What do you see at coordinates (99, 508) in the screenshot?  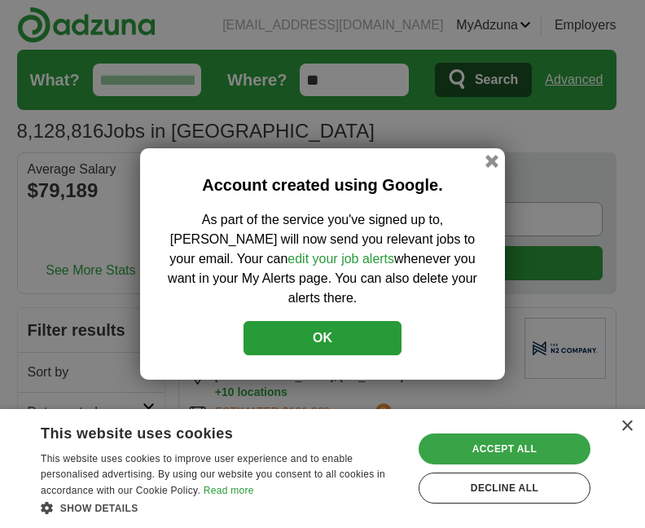 I see `span: Show details` at bounding box center [99, 508].